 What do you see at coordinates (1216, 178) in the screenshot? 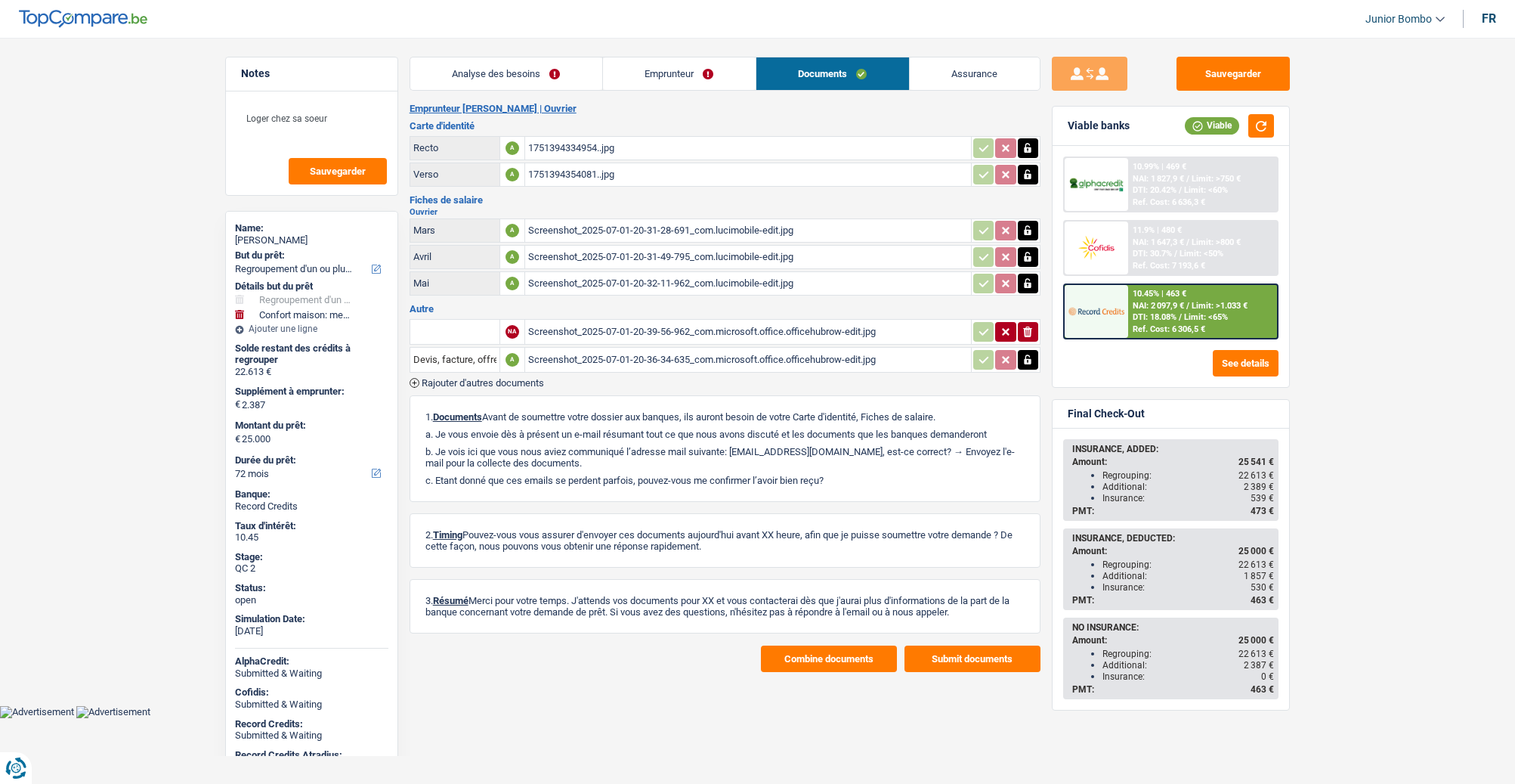
I see `span: Limit: >750 €` at bounding box center [1216, 178].